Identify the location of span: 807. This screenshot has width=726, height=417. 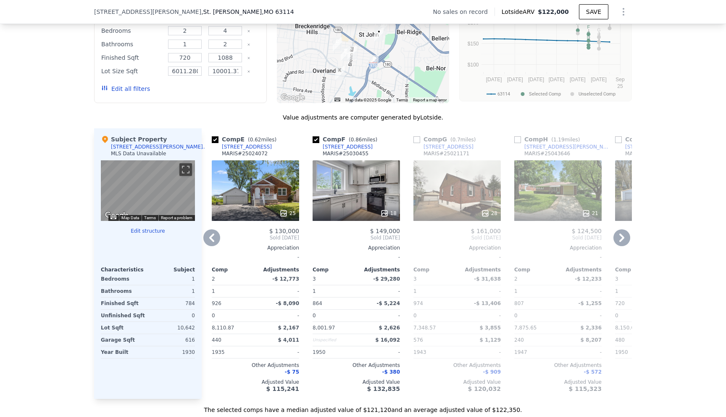
(519, 303).